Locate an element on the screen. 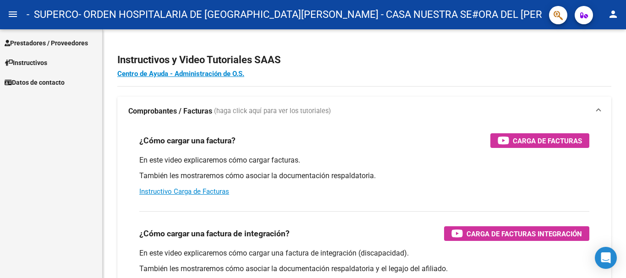  mat-icon: menu is located at coordinates (13, 14).